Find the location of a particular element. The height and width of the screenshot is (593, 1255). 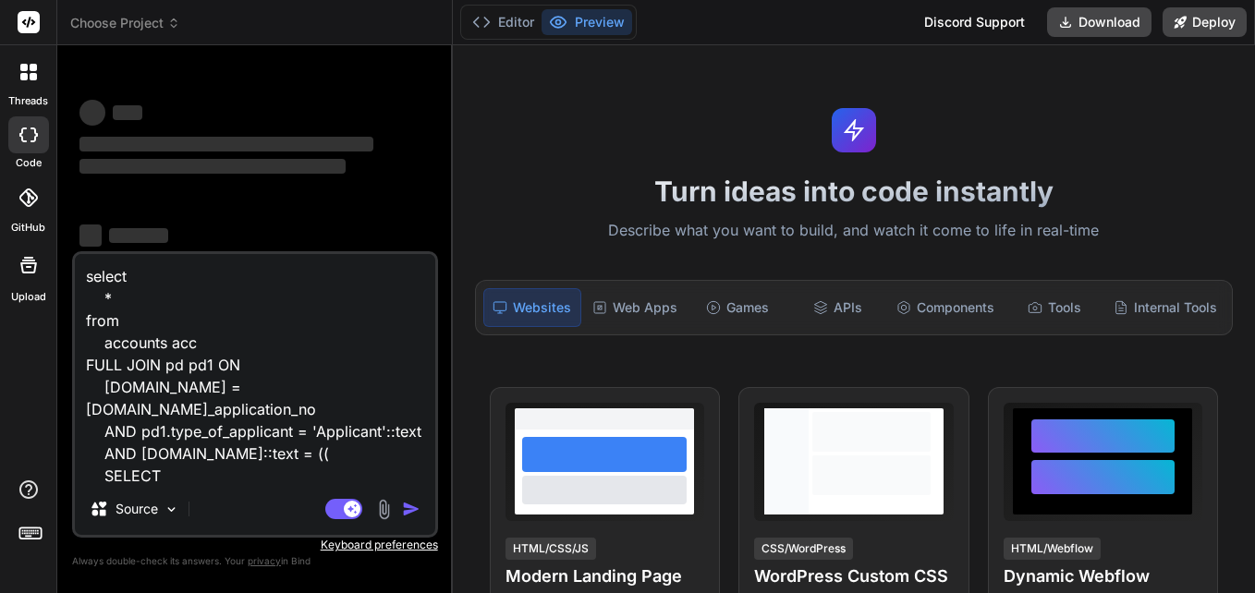

p: Keyboard preferences is located at coordinates (255, 545).